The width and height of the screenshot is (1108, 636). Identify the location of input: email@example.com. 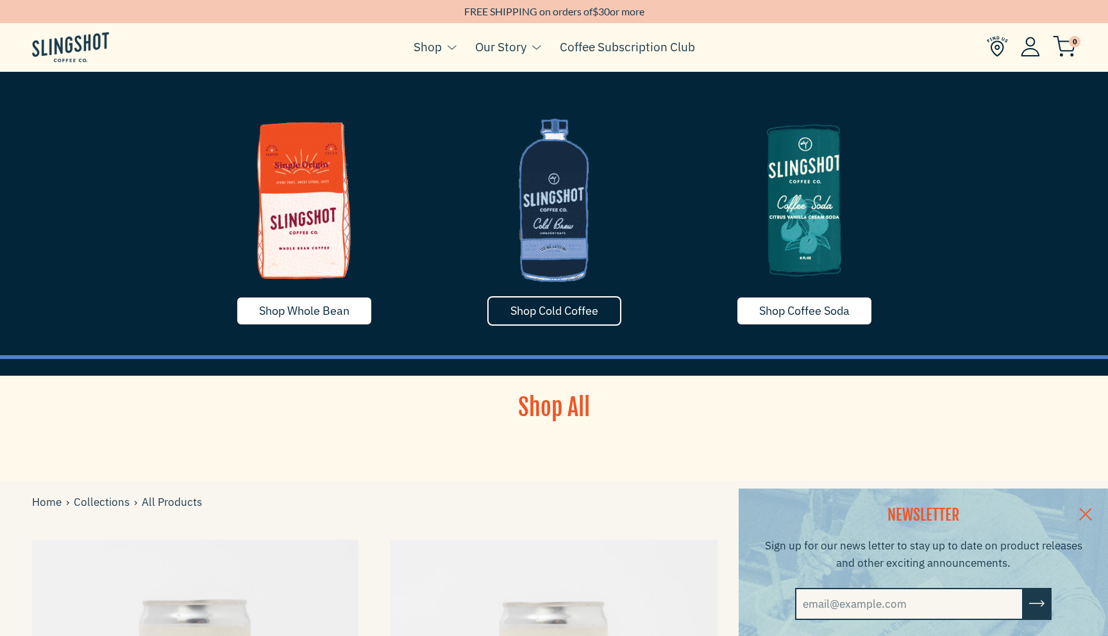
(909, 604).